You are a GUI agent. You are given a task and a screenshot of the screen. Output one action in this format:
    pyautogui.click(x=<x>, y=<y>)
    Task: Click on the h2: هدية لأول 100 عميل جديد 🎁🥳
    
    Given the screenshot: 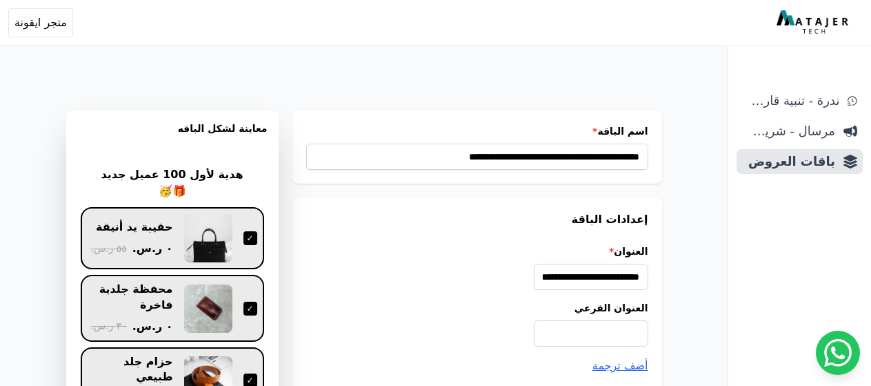 What is the action you would take?
    pyautogui.click(x=172, y=183)
    